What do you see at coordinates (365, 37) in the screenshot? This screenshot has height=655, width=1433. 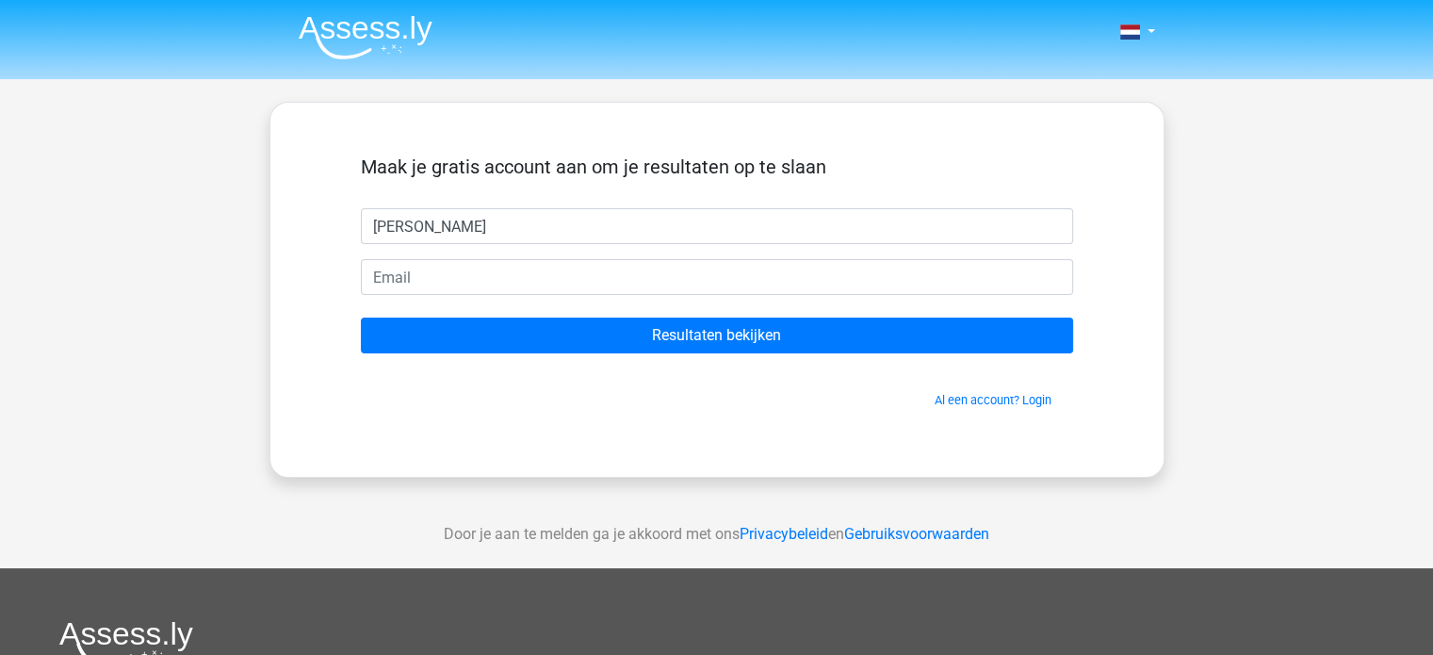 I see `img: Assessly` at bounding box center [365, 37].